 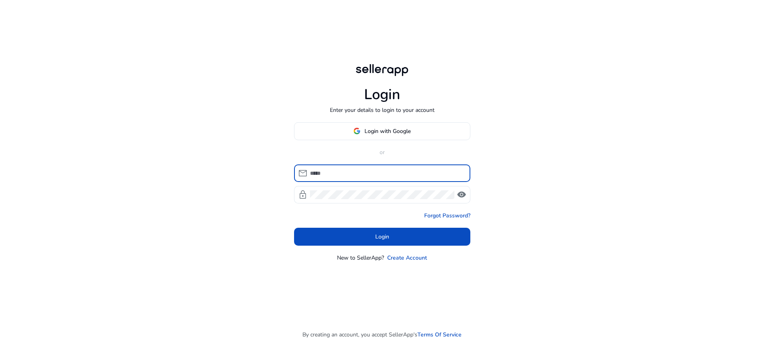 I want to click on p: or, so click(x=382, y=152).